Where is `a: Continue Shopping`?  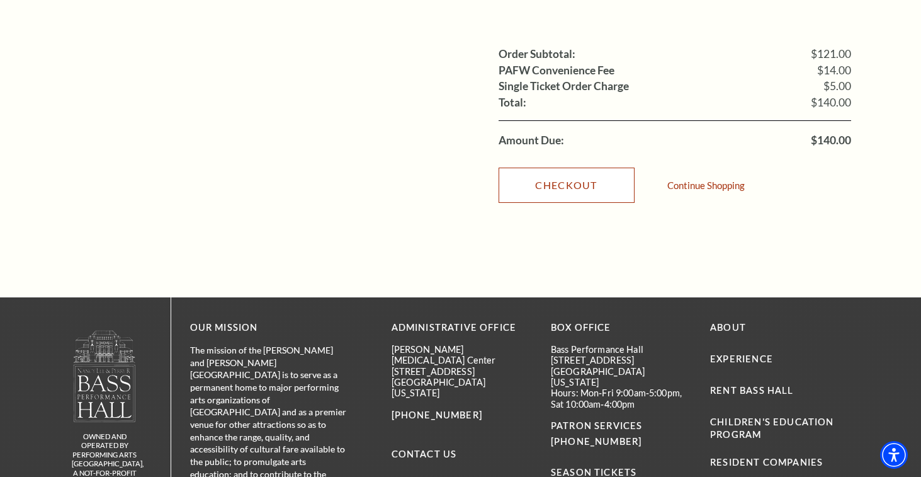
a: Continue Shopping is located at coordinates (706, 185).